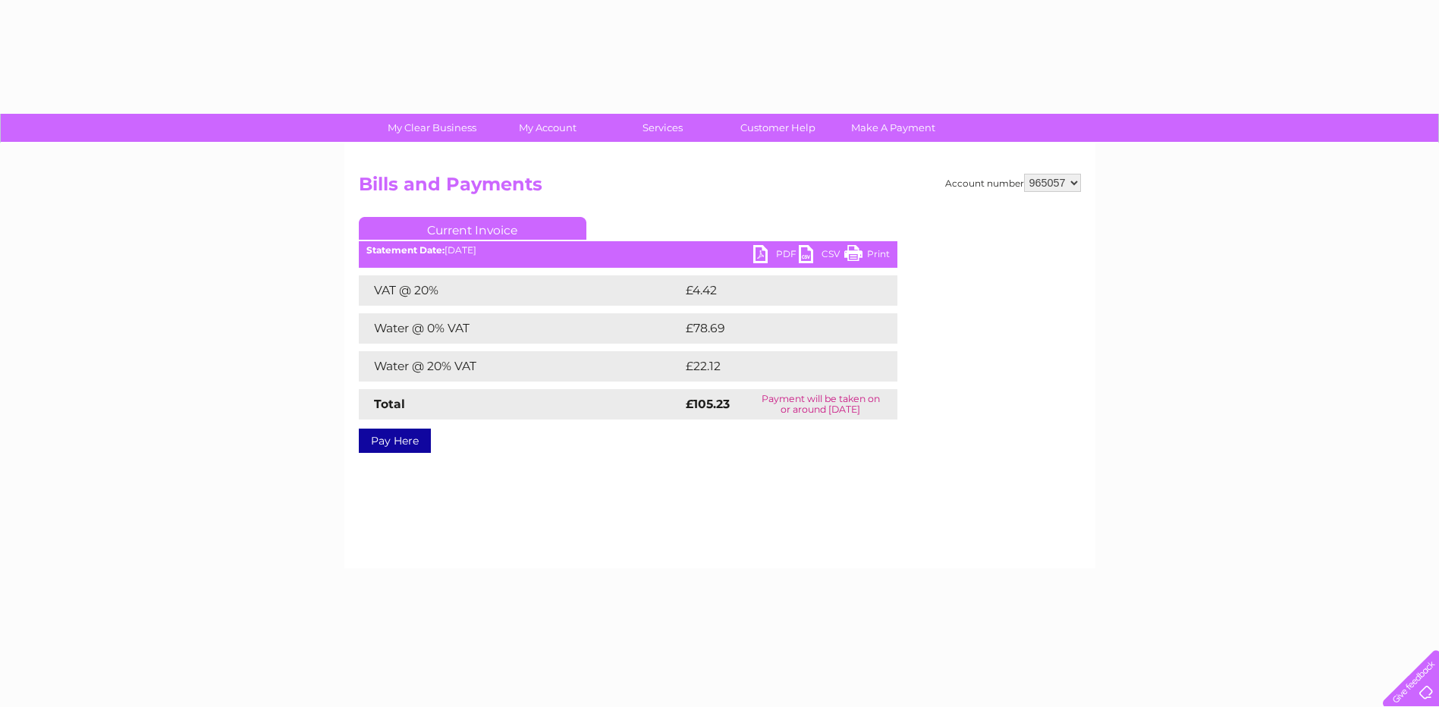  Describe the element at coordinates (473, 228) in the screenshot. I see `a: Current Invoice` at that location.